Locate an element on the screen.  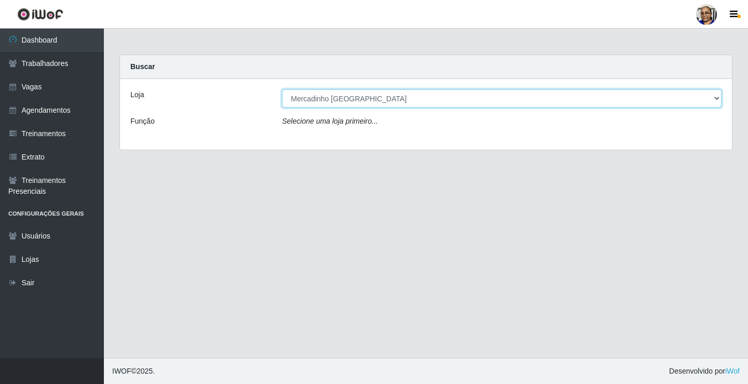
span: Desenvolvido por is located at coordinates (704, 371).